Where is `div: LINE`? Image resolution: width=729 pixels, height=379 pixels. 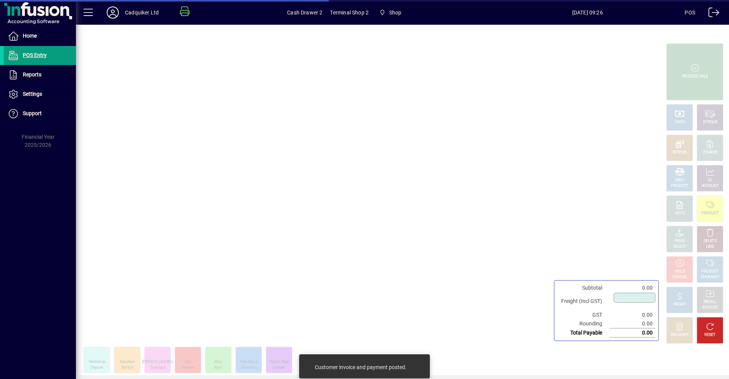 div: LINE is located at coordinates (710, 247).